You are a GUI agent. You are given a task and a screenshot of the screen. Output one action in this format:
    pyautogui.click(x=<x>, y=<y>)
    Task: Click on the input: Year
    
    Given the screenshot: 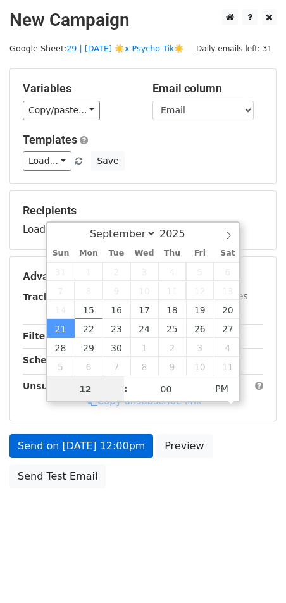 What is the action you would take?
    pyautogui.click(x=179, y=233)
    